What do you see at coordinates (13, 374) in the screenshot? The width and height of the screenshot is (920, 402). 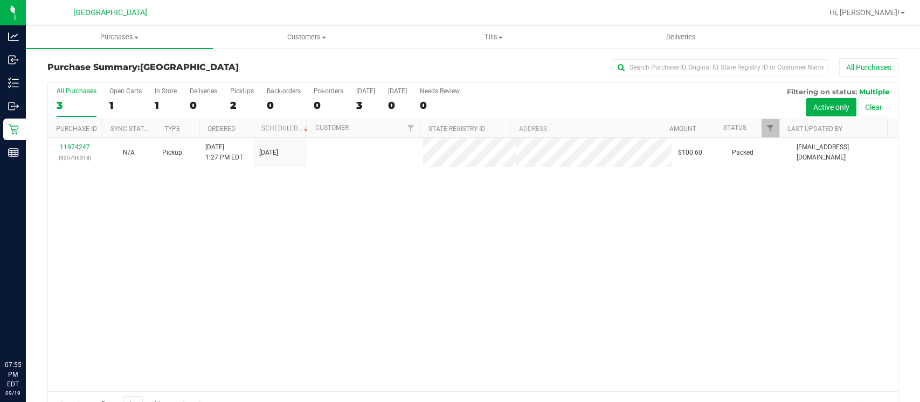 I see `p: 07:55 PM EDT` at bounding box center [13, 374].